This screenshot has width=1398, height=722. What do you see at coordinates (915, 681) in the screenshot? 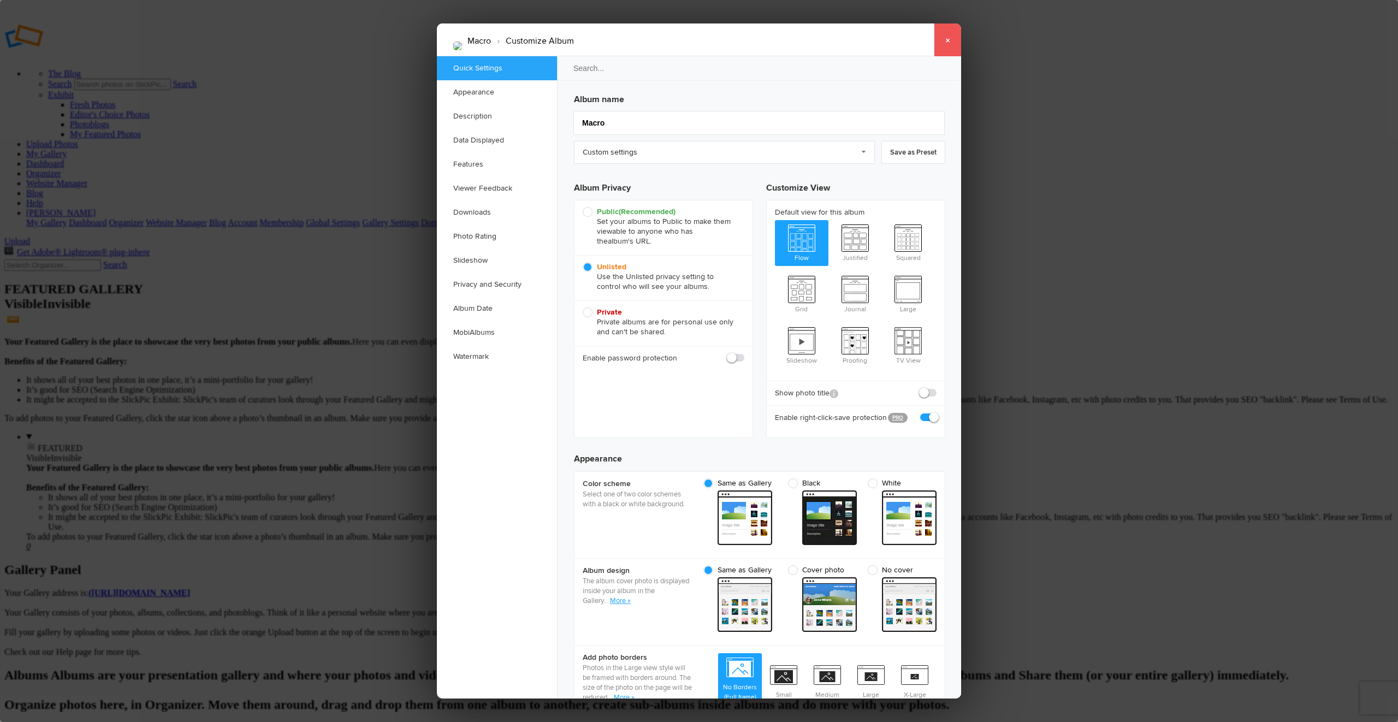
I see `span: X-Large` at bounding box center [915, 681].